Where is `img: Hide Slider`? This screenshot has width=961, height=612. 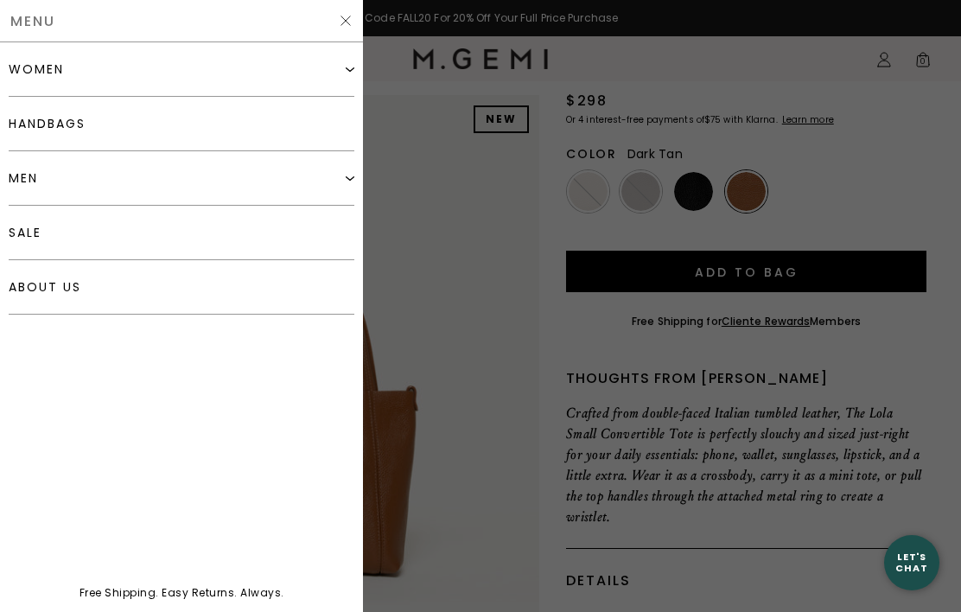 img: Hide Slider is located at coordinates (346, 21).